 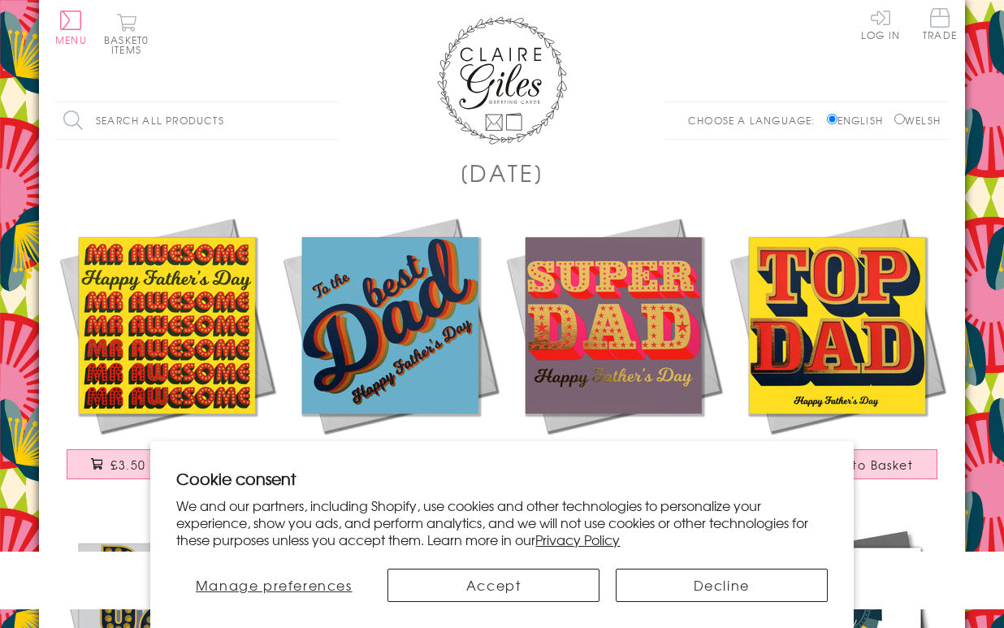 What do you see at coordinates (71, 28) in the screenshot?
I see `button: Menu` at bounding box center [71, 28].